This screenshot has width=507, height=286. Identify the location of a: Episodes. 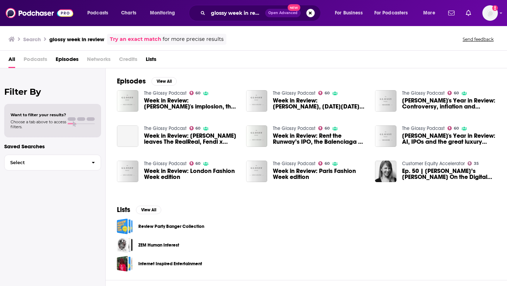
(67, 61).